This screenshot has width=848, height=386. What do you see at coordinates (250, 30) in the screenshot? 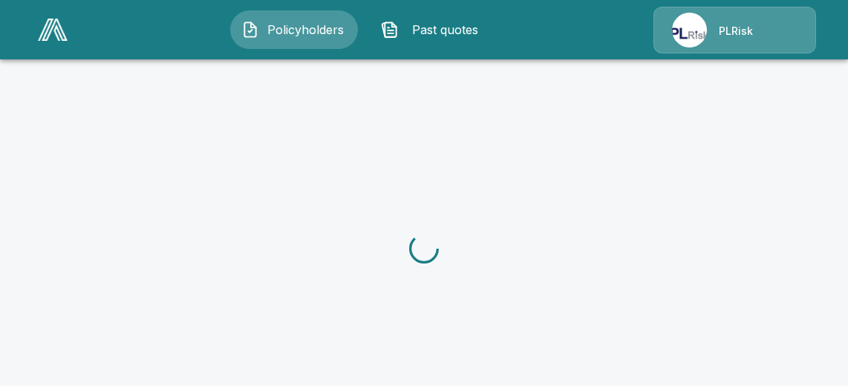
I see `img: Policyholders Icon` at bounding box center [250, 30].